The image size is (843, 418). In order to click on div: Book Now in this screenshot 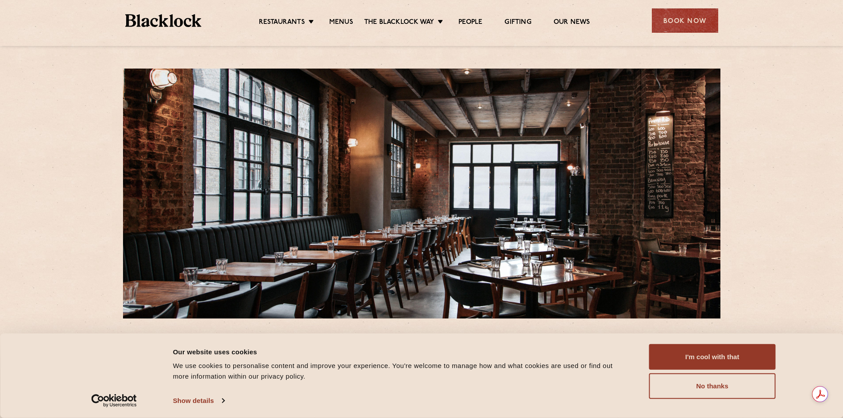, I will do `click(685, 20)`.